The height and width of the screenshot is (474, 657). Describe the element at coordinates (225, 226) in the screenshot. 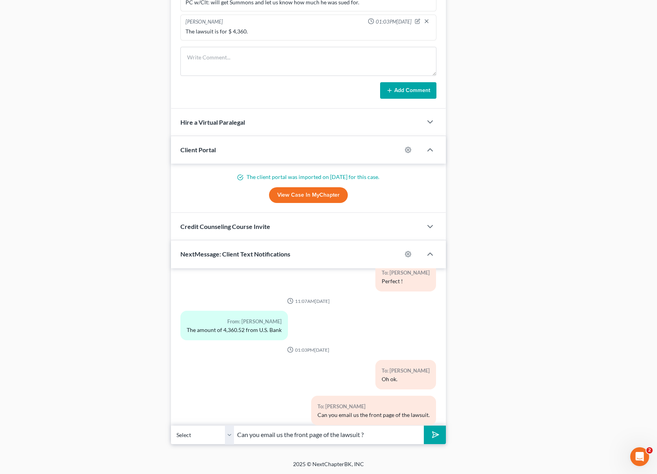

I see `span: Credit Counseling Course Invite` at that location.